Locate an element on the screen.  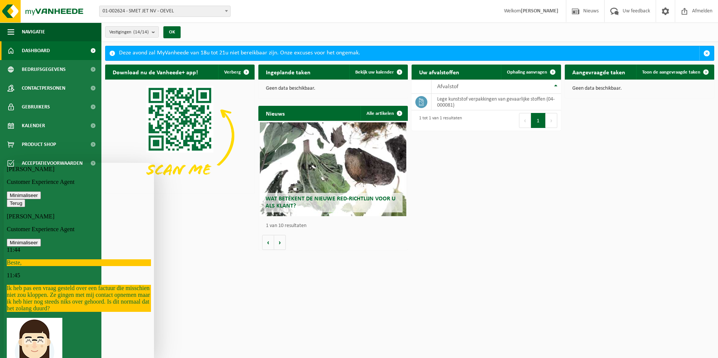
time: 11:44 is located at coordinates (10, 87).